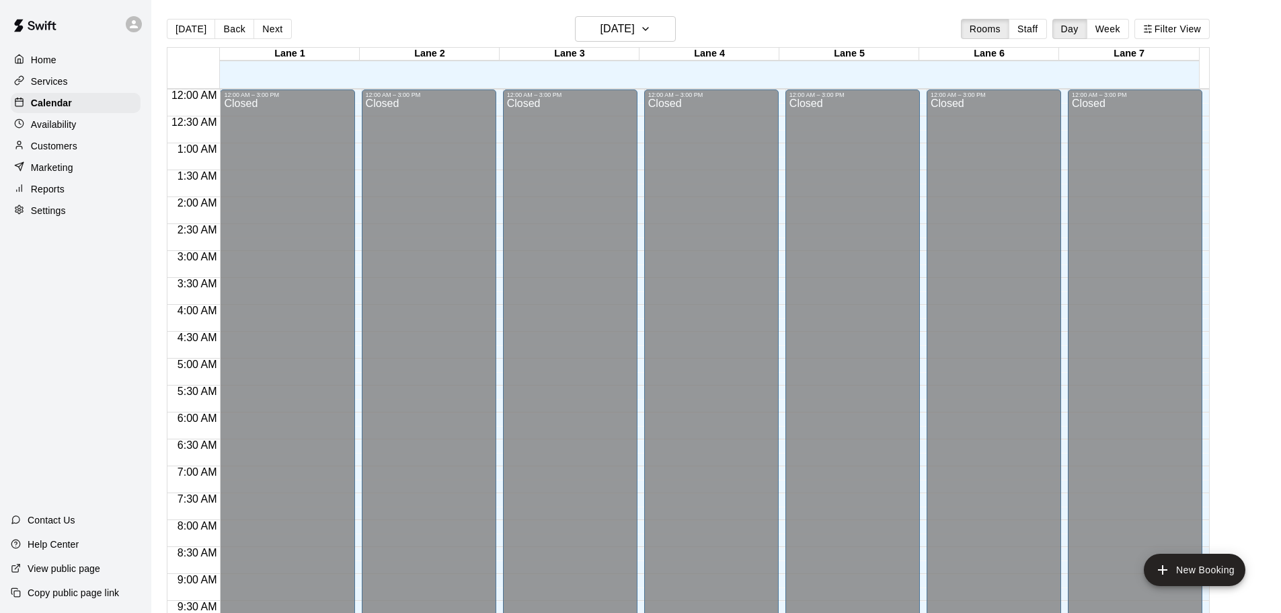  Describe the element at coordinates (570, 54) in the screenshot. I see `div: Lane 3` at that location.